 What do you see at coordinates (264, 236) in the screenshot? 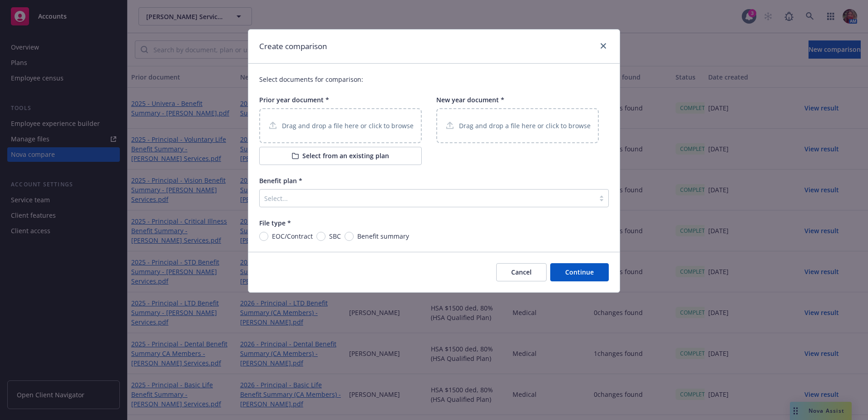
I see `input: EOC/Contract` at bounding box center [264, 236].